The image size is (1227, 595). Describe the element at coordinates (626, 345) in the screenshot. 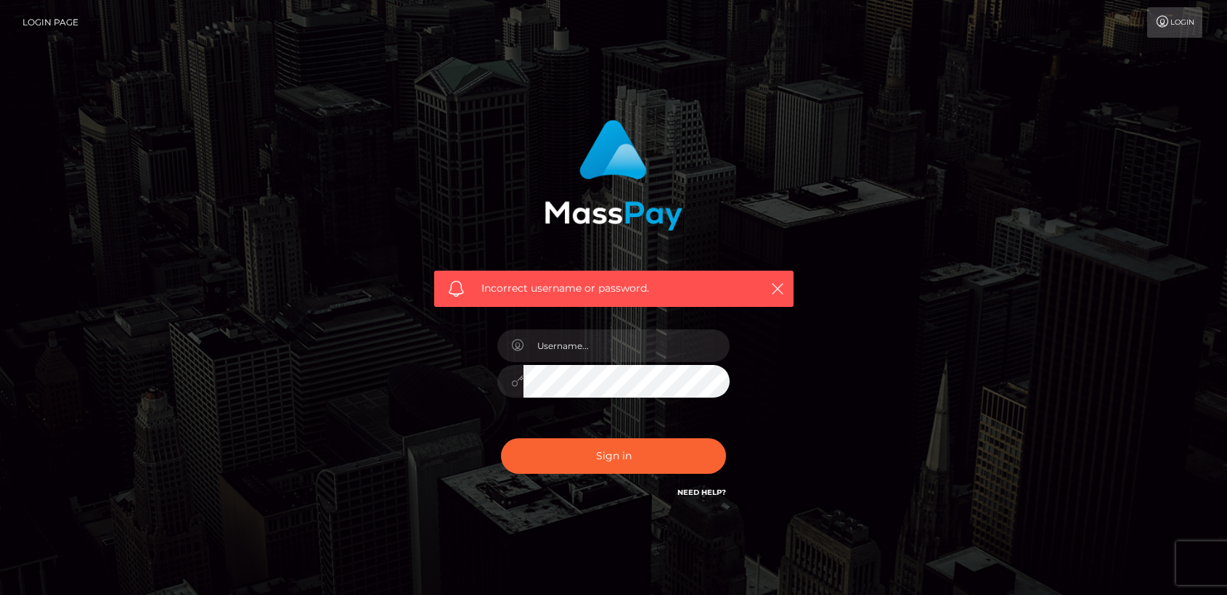

I see `input: Username...` at that location.